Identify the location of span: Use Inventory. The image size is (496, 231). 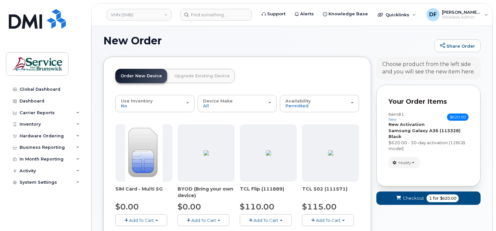
(137, 101).